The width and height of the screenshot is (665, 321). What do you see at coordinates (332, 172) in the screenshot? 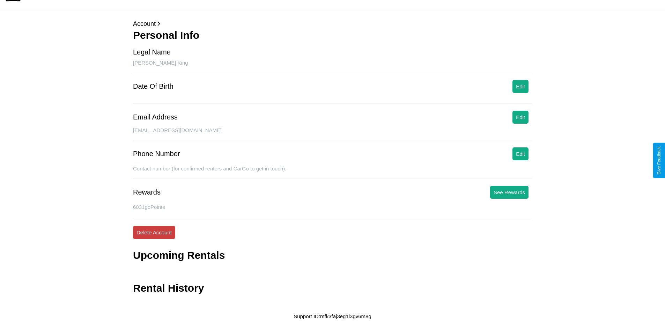
I see `div: Contact number (for confirmed renters and CarGo to get in touch).` at bounding box center [332, 172].